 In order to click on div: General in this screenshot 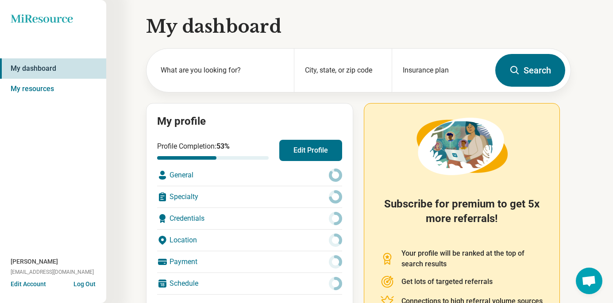, I will do `click(250, 175)`.